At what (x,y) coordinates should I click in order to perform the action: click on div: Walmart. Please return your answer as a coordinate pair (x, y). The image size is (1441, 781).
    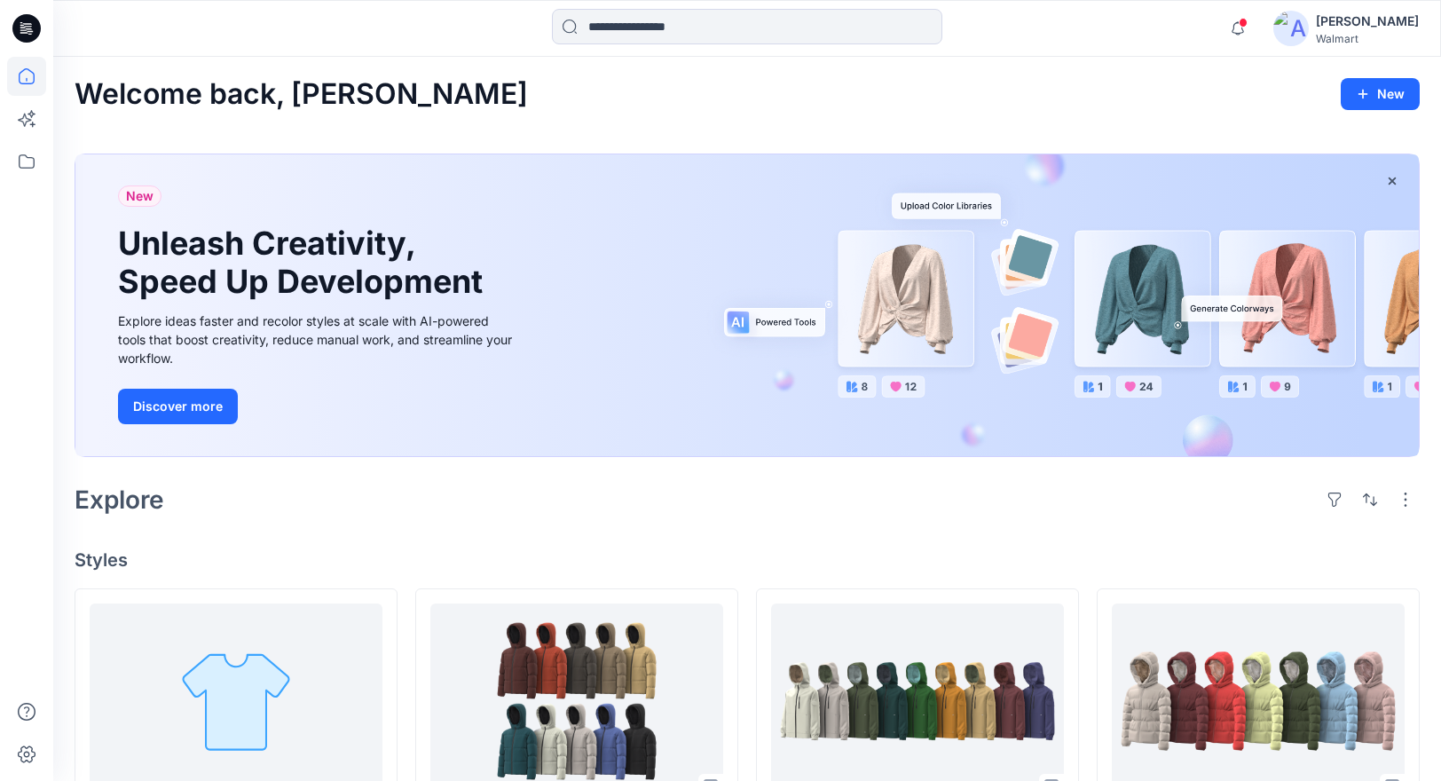
    Looking at the image, I should click on (1367, 38).